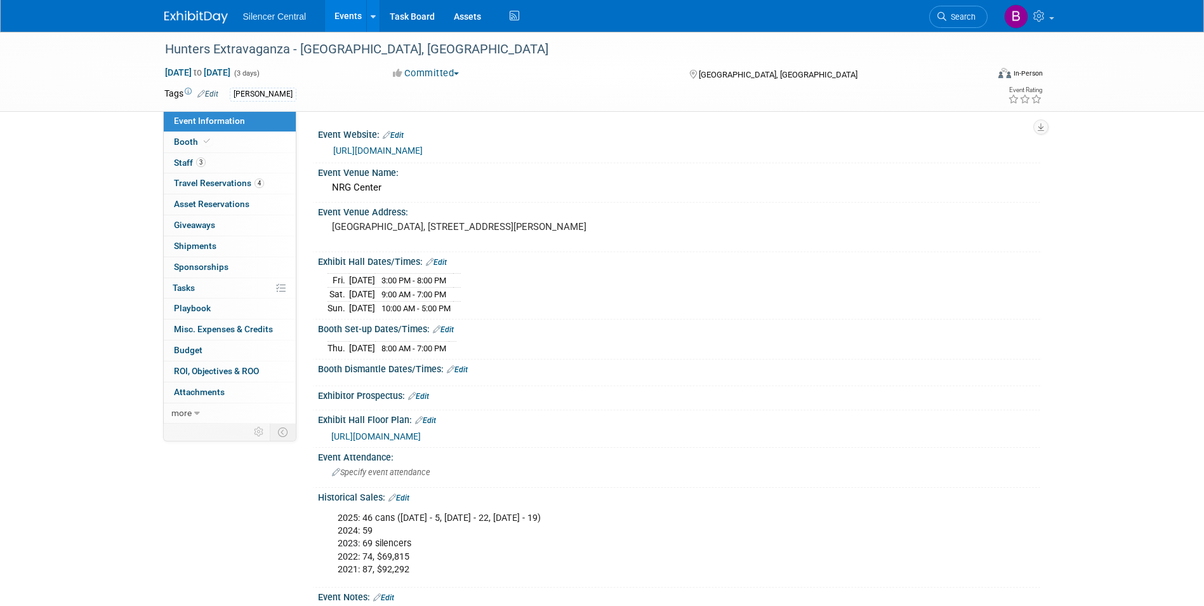 This screenshot has width=1204, height=606. I want to click on span: Silencer Central, so click(275, 17).